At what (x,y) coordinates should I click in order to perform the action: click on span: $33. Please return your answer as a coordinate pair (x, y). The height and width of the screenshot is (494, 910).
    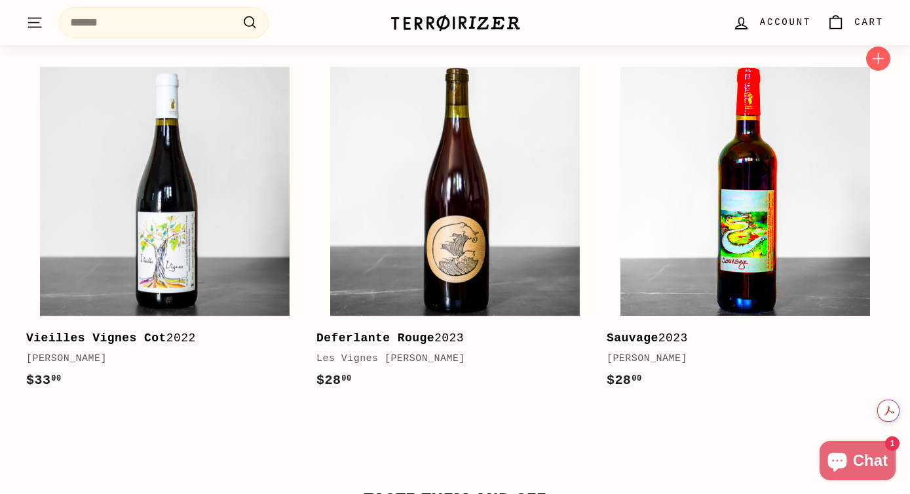
    Looking at the image, I should click on (44, 380).